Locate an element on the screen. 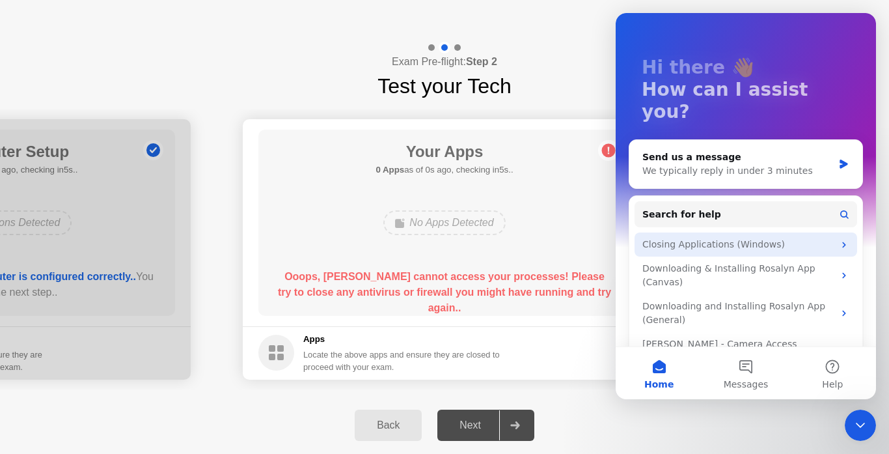  button: Next is located at coordinates (485, 425).